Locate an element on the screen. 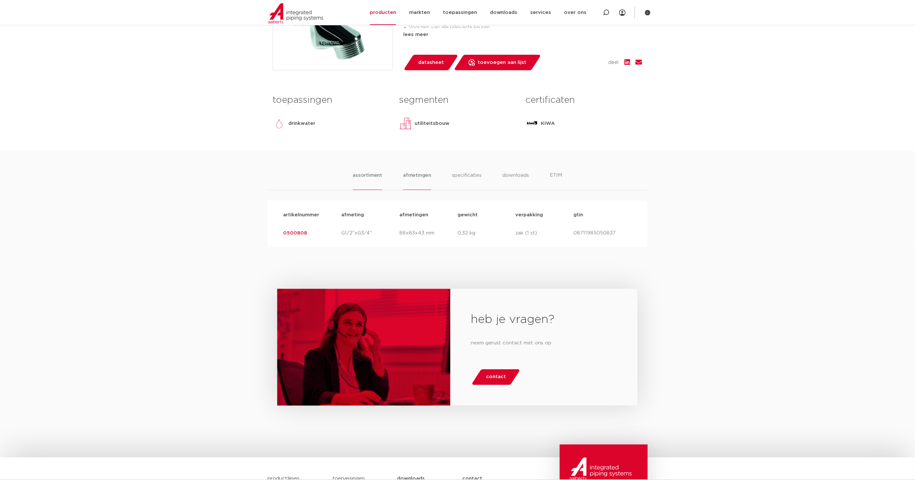 This screenshot has height=480, width=915. p: afmeting is located at coordinates (370, 215).